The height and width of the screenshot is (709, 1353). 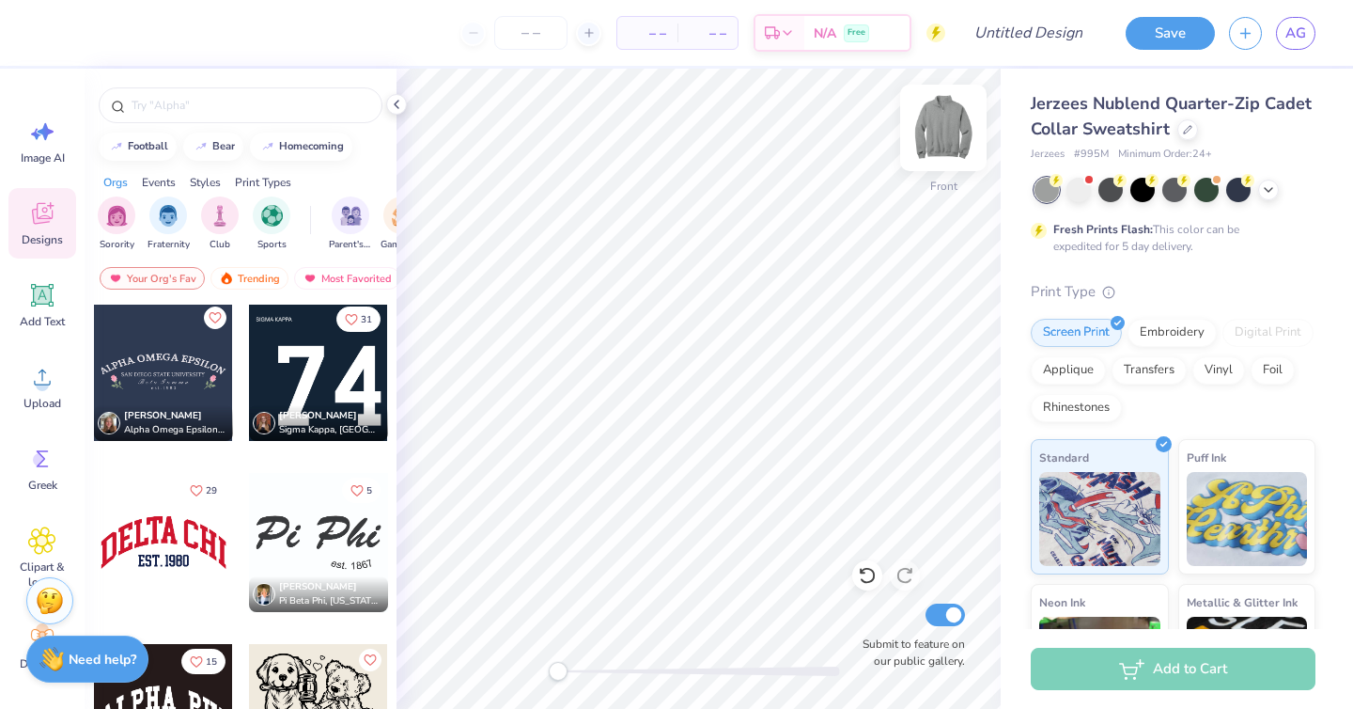 What do you see at coordinates (1169, 238) in the screenshot?
I see `div: This color can be expedited for 5 day delivery.` at bounding box center [1169, 238].